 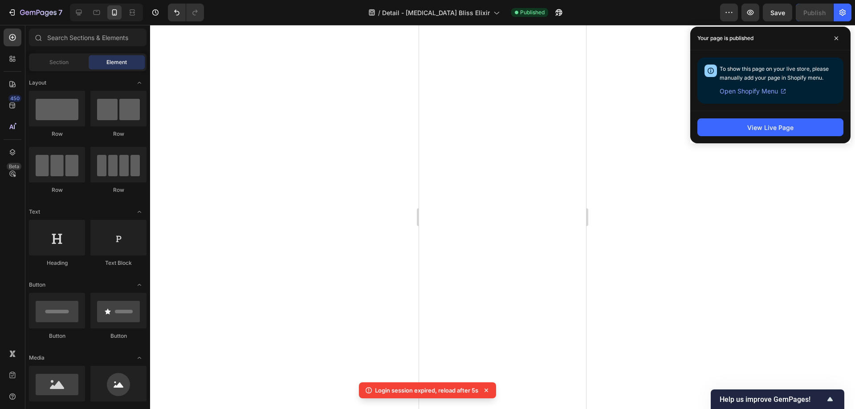 I want to click on div: Publish, so click(x=814, y=12).